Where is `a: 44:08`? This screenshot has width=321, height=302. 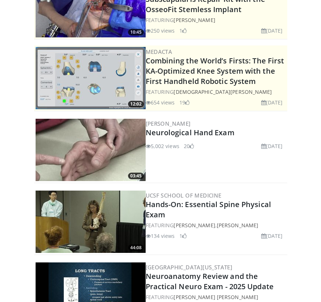
a: 44:08 is located at coordinates (91, 222).